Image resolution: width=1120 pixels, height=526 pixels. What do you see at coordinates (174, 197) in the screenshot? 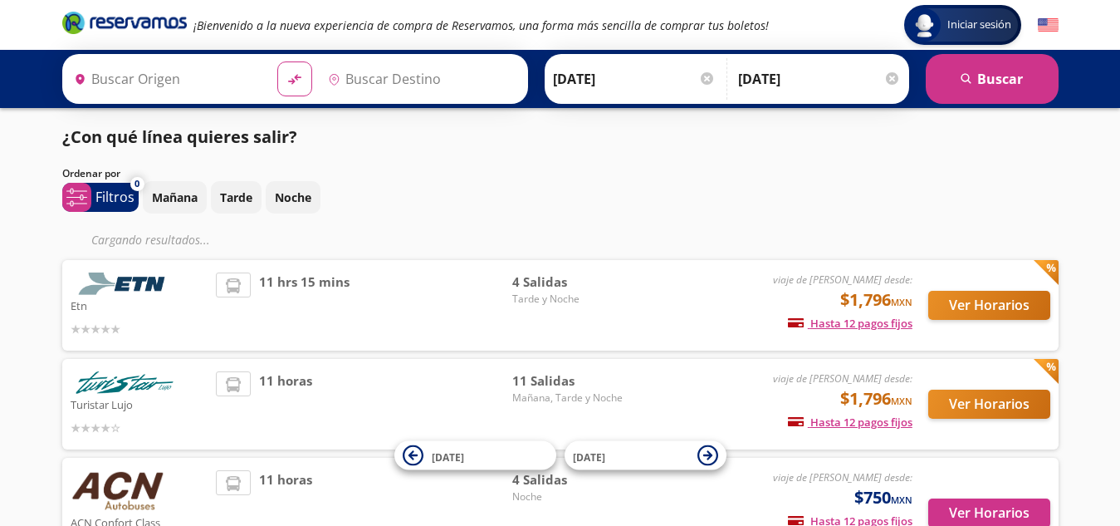
I see `p: Mañana` at bounding box center [174, 197].